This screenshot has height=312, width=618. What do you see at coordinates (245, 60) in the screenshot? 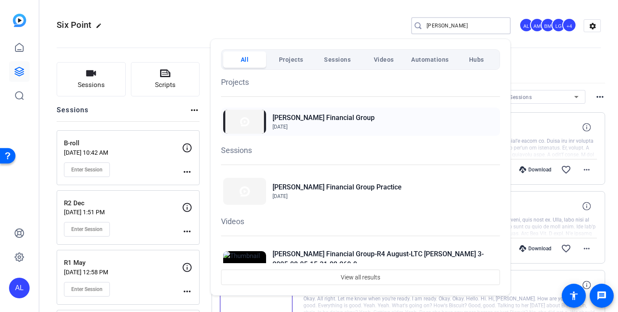
I see `span: All` at bounding box center [245, 60].